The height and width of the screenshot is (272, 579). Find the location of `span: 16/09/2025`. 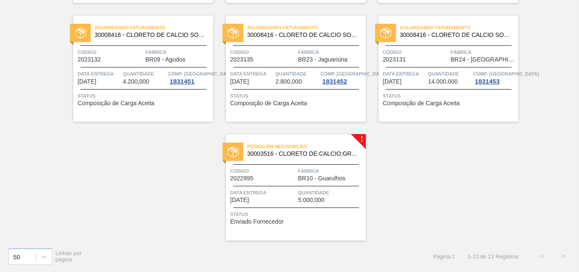

span: 16/09/2025 is located at coordinates (87, 81).